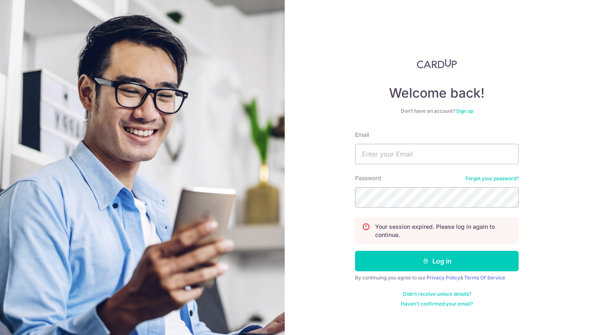  I want to click on button: Log in, so click(436, 261).